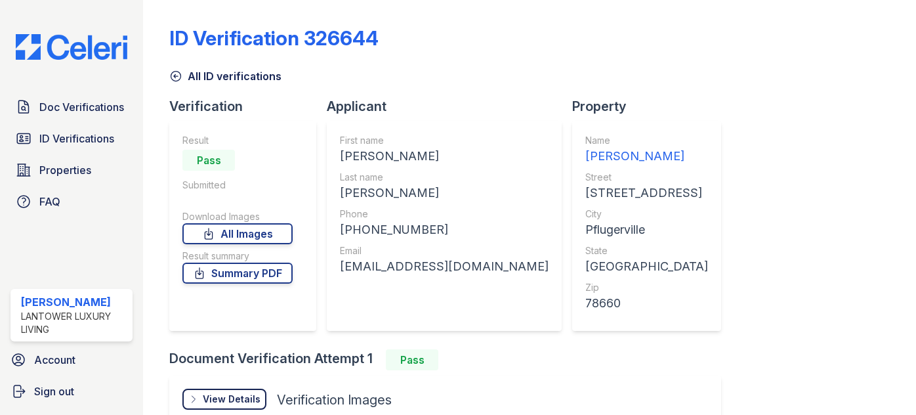  What do you see at coordinates (646, 303) in the screenshot?
I see `div: 78660` at bounding box center [646, 303].